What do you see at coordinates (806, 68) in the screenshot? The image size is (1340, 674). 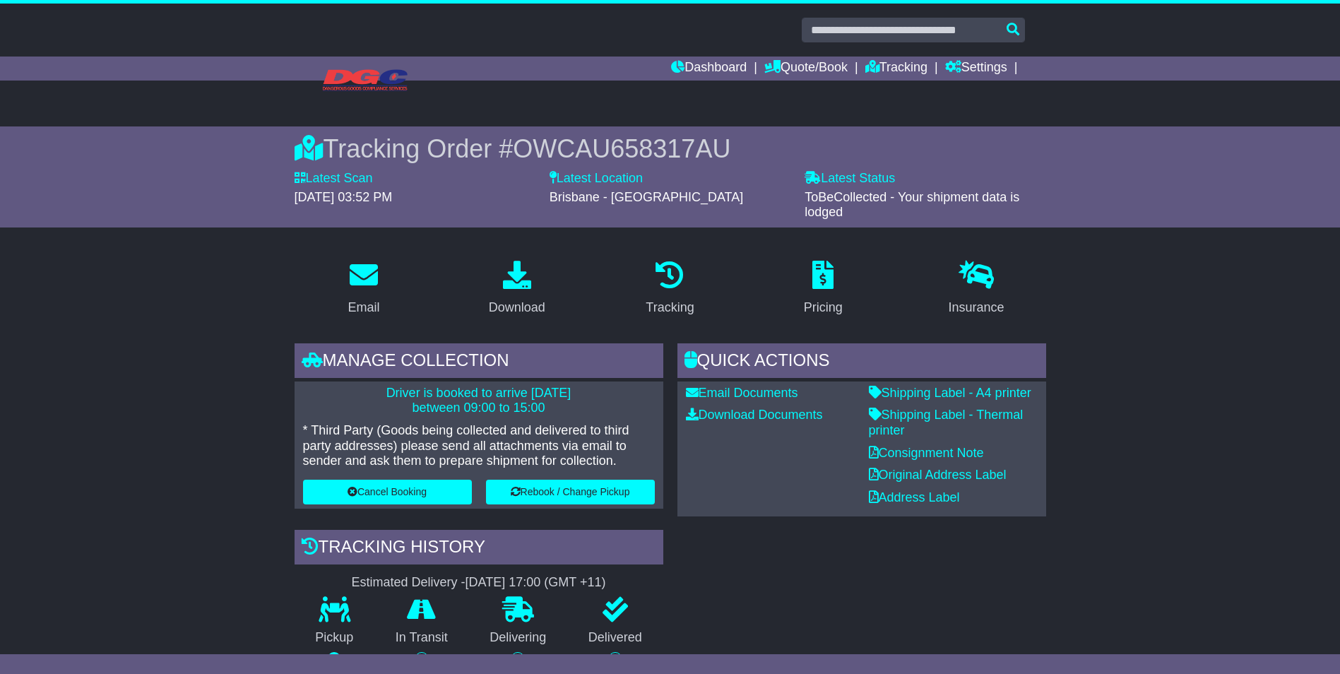 I see `a: Quote/Book` at bounding box center [806, 68].